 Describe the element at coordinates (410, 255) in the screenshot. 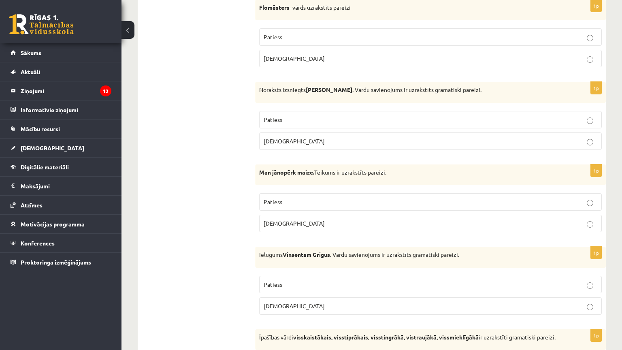

I see `p: Ielūgums . Vārdu savienojums ir uzrakstīts gramatiski pareizi.` at that location.